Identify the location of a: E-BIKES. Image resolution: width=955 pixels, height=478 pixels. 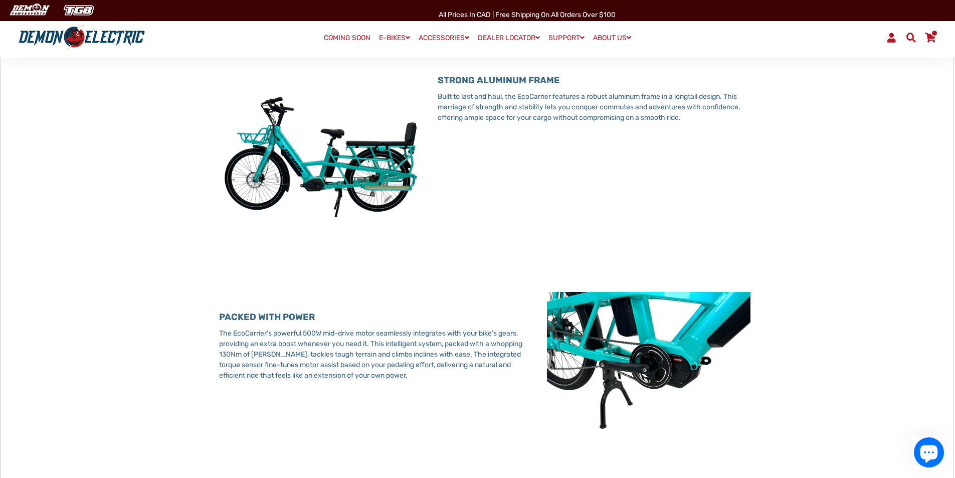
(395, 38).